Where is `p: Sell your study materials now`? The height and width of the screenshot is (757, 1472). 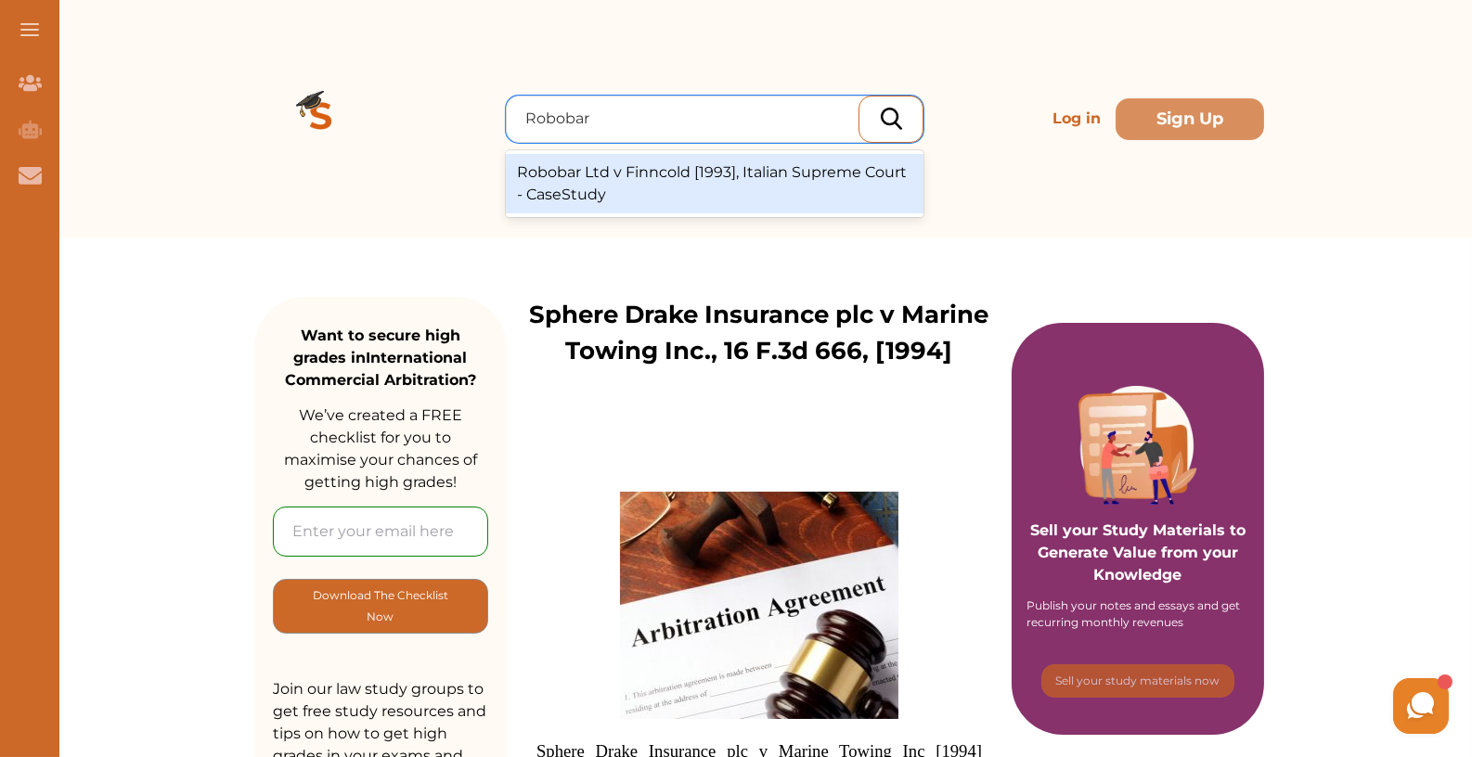 p: Sell your study materials now is located at coordinates (1138, 681).